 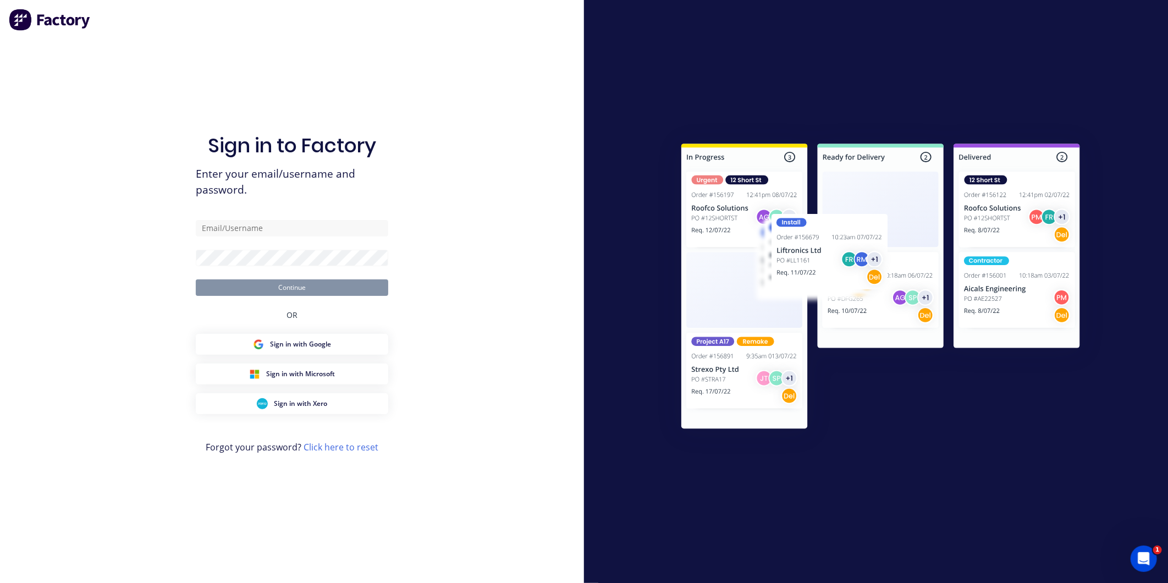 I want to click on span: Sign in with Xero, so click(x=301, y=403).